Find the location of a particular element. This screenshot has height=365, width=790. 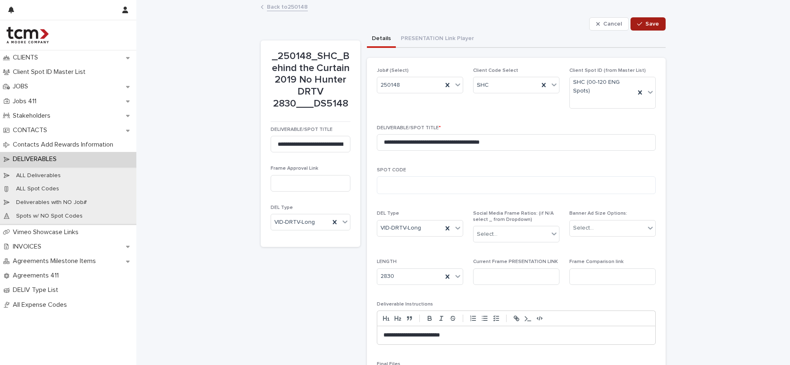

p: DELIVERABLES is located at coordinates (36, 159).